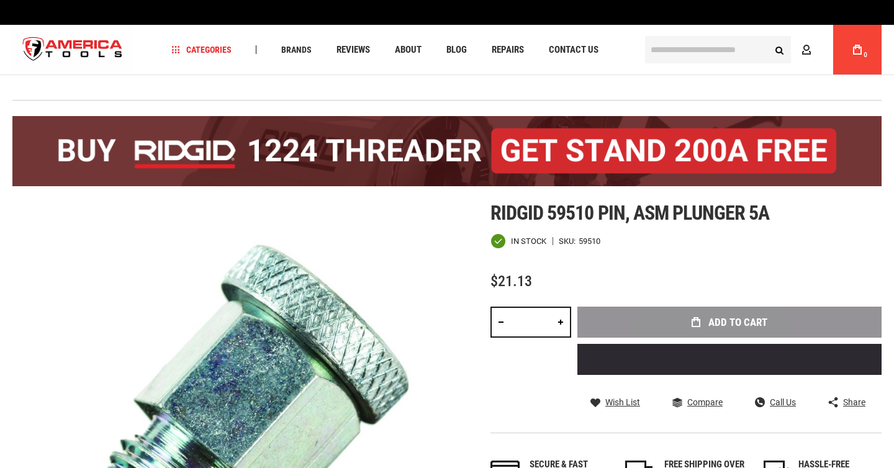 This screenshot has height=468, width=894. Describe the element at coordinates (775, 402) in the screenshot. I see `a: Call Us` at that location.